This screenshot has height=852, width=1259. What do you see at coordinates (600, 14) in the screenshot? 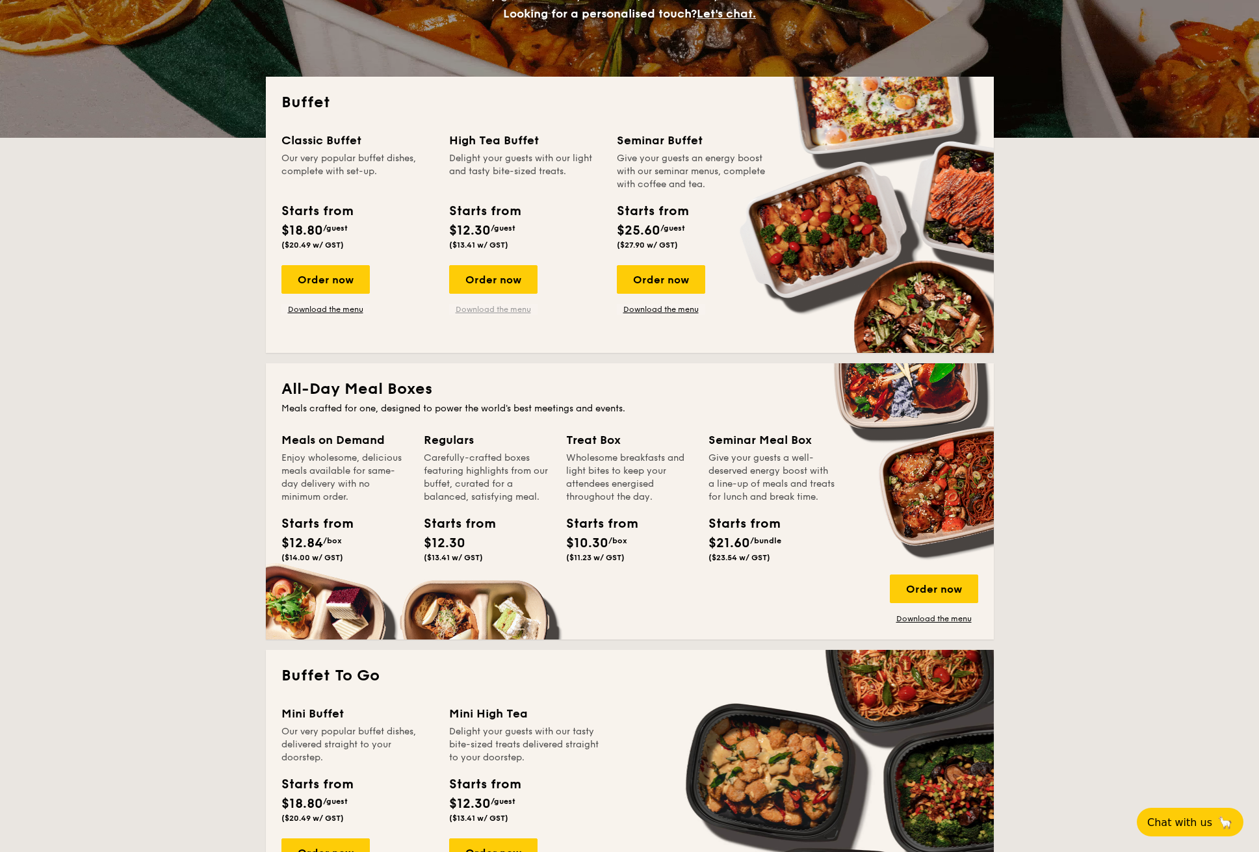
I see `span: Looking for a personalised touch?` at bounding box center [600, 14].